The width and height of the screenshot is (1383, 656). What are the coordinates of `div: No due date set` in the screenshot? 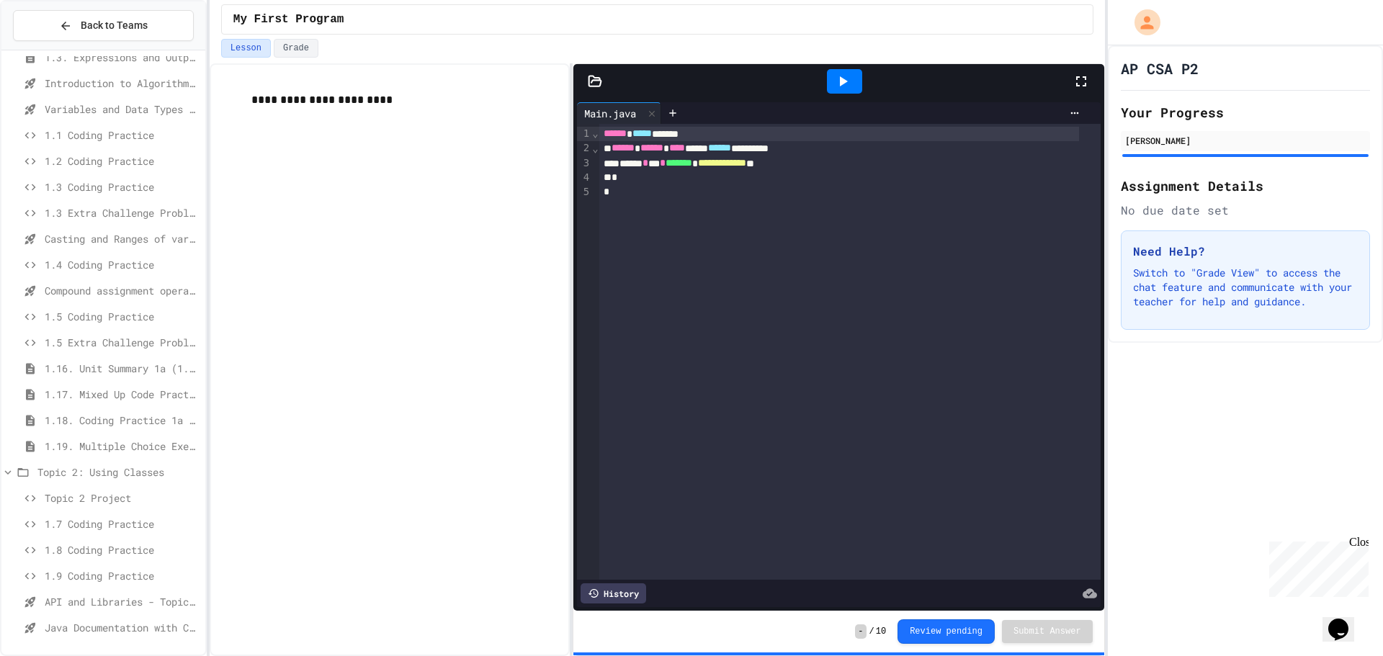 It's located at (1245, 210).